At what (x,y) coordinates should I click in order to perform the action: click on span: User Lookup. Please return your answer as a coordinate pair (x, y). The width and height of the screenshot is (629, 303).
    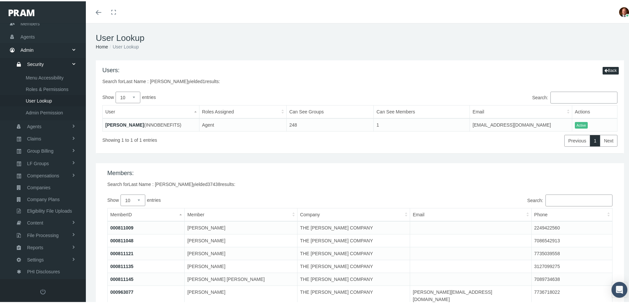
    Looking at the image, I should click on (39, 100).